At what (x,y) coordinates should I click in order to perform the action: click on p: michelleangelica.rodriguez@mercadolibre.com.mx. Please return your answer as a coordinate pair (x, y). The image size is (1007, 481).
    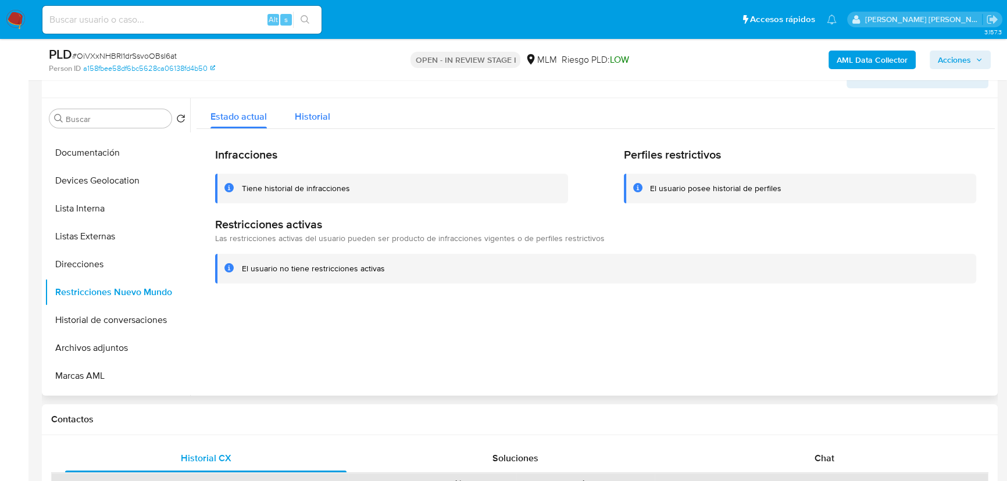
    Looking at the image, I should click on (924, 19).